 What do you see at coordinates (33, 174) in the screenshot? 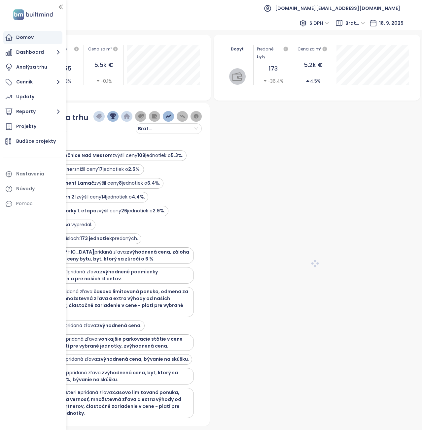
I see `a: Nastavenia` at bounding box center [33, 174].